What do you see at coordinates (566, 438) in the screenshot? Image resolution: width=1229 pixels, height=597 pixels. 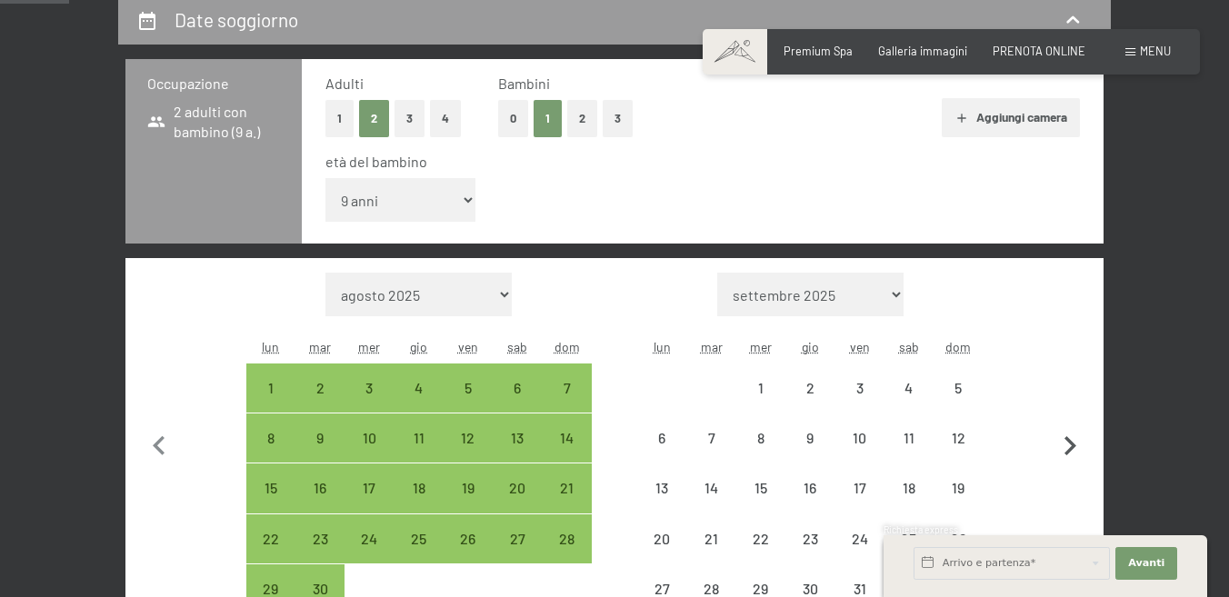 I see `div: Sun Sep 14 2025` at bounding box center [566, 438].